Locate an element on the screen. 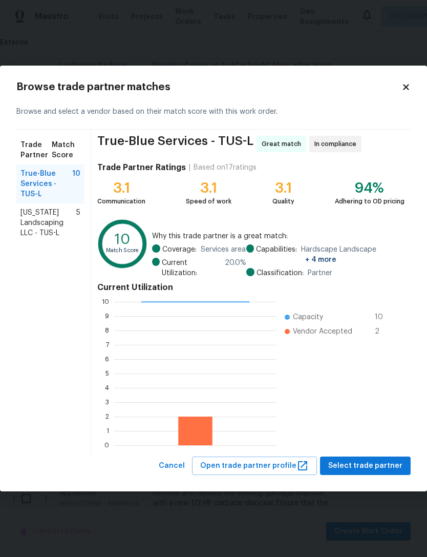  text: 4 is located at coordinates (107, 387).